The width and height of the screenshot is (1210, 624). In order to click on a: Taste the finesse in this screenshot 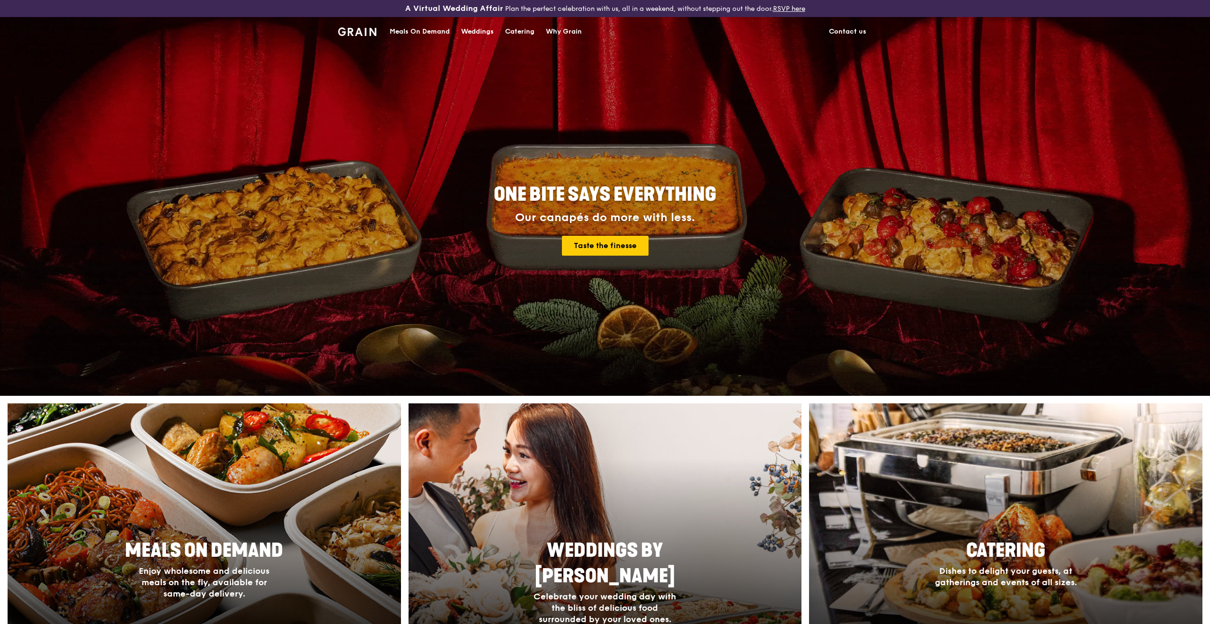, I will do `click(605, 246)`.